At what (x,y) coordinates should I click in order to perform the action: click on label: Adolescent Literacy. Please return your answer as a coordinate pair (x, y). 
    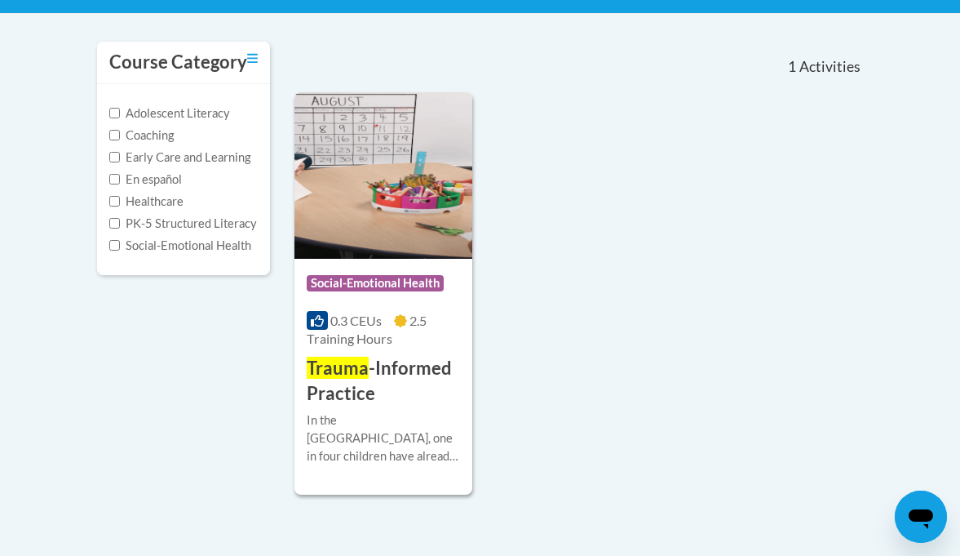
    Looking at the image, I should click on (170, 113).